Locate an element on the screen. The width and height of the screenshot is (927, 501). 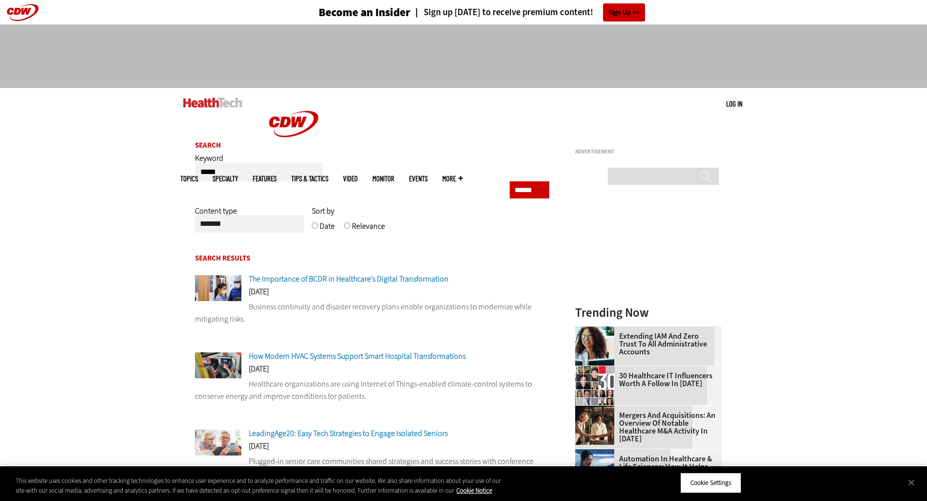
span: LeadingAge20: Easy Tech Strategies to Engage Isolated Seniors is located at coordinates (348, 433).